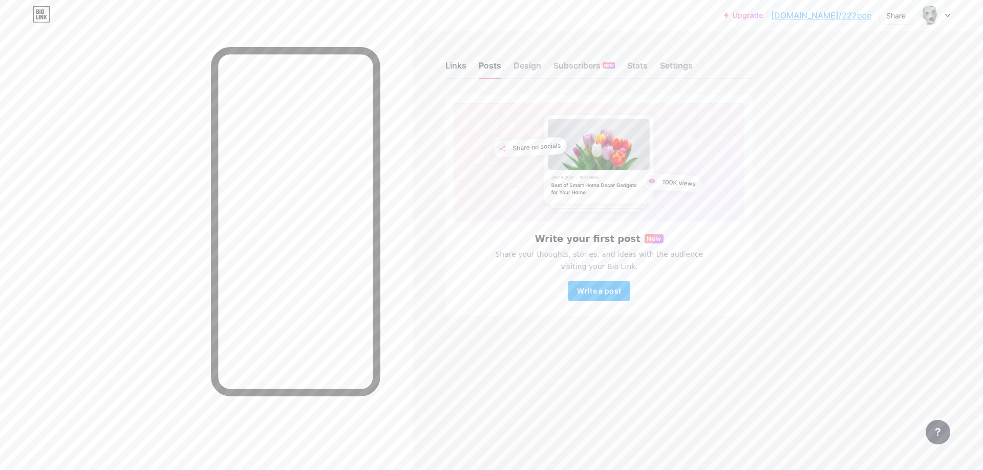 Image resolution: width=983 pixels, height=470 pixels. What do you see at coordinates (930, 15) in the screenshot?
I see `img: 222pce` at bounding box center [930, 15].